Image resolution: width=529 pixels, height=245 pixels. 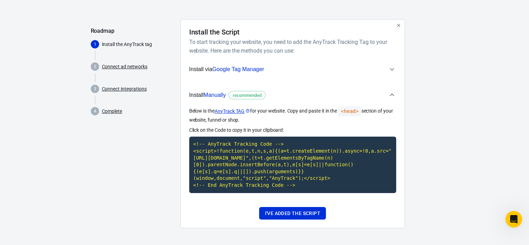 What do you see at coordinates (247, 95) in the screenshot?
I see `span: recommended` at bounding box center [247, 95].